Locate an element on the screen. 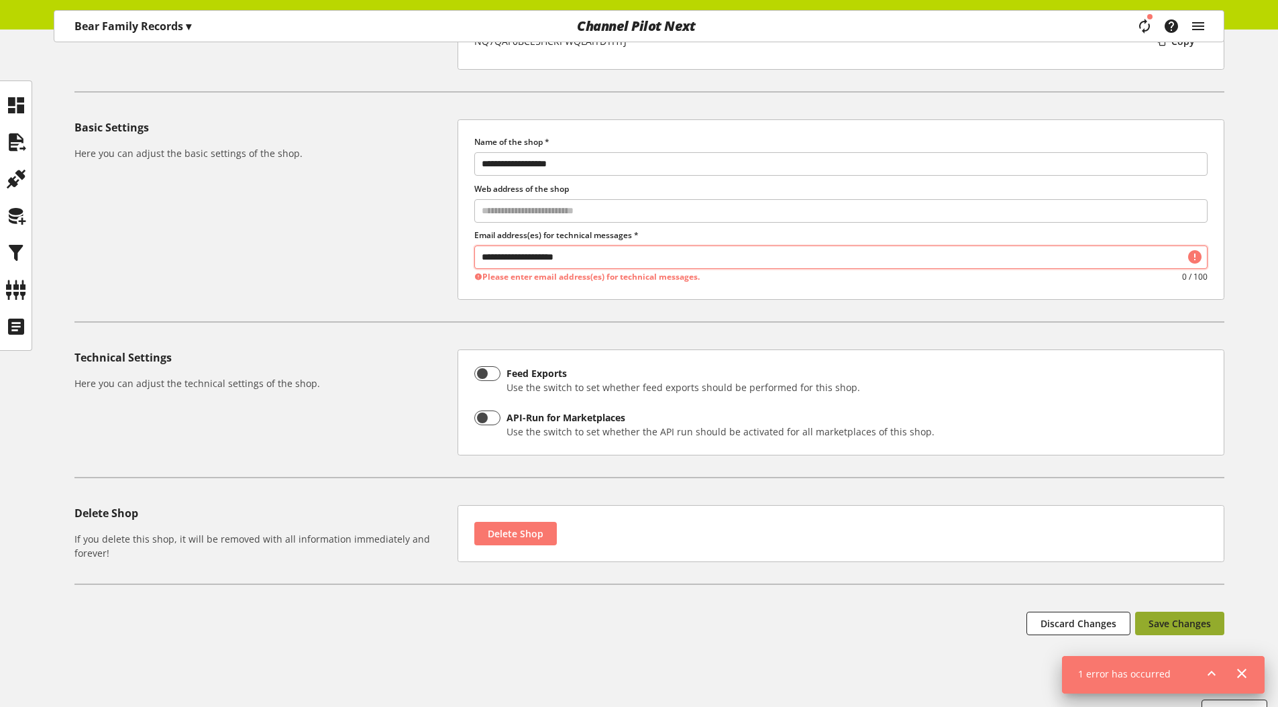 This screenshot has width=1278, height=707. span: Web address of the shop is located at coordinates (521, 189).